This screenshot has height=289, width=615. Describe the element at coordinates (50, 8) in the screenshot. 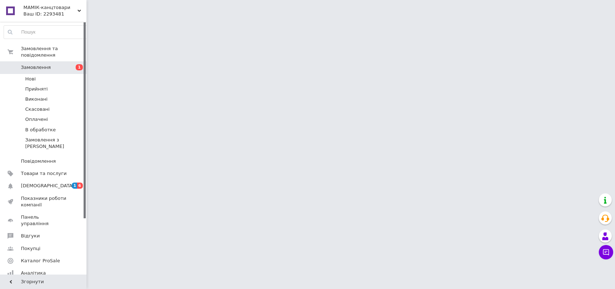

I see `span: МАМІК-канцтовари` at that location.